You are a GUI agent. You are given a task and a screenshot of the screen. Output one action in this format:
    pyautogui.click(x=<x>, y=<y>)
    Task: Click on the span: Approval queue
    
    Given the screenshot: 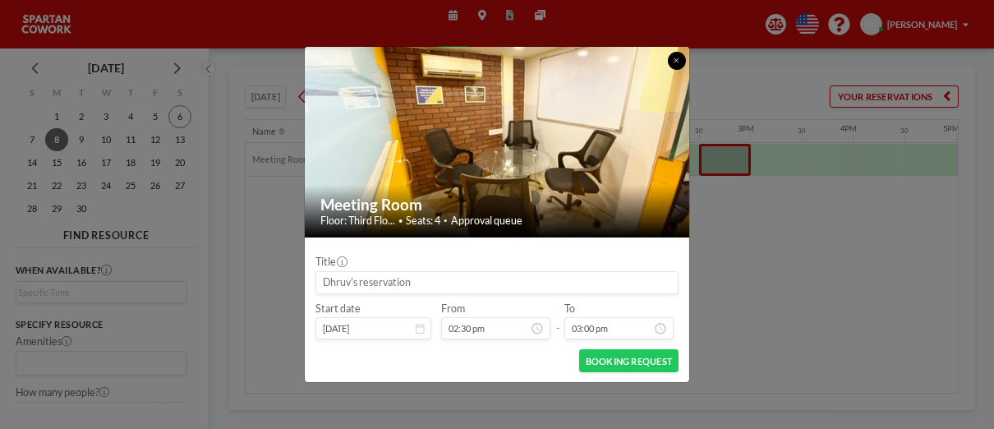 What is the action you would take?
    pyautogui.click(x=486, y=221)
    